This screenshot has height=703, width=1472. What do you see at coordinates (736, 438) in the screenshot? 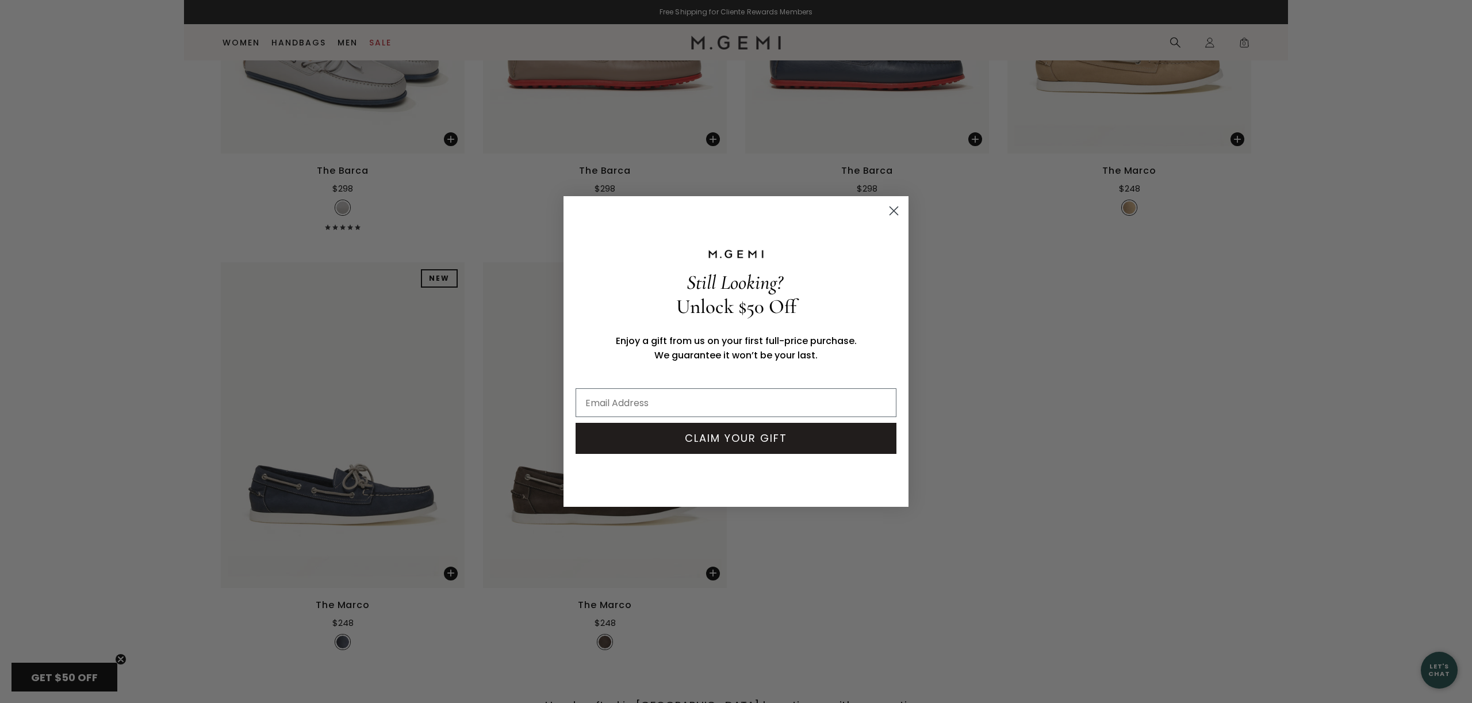
I see `button: CLAIM YOUR GIFT` at bounding box center [736, 438].